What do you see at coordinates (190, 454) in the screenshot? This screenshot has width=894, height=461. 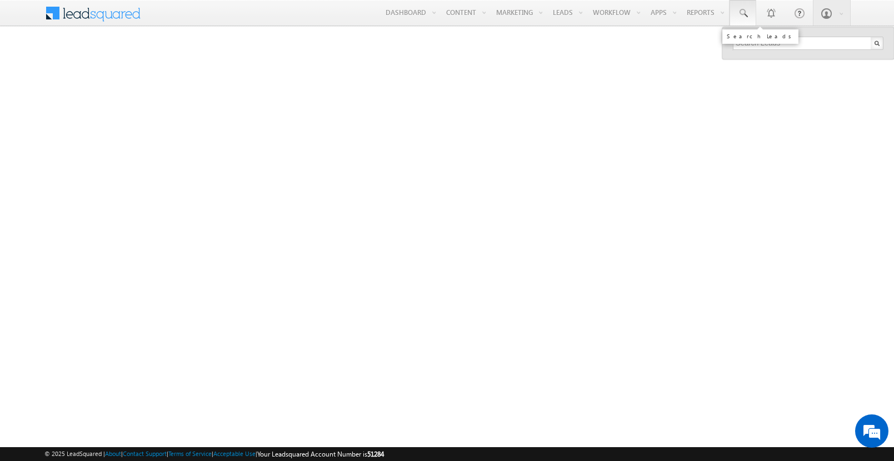 I see `a: Terms of Service` at bounding box center [190, 454].